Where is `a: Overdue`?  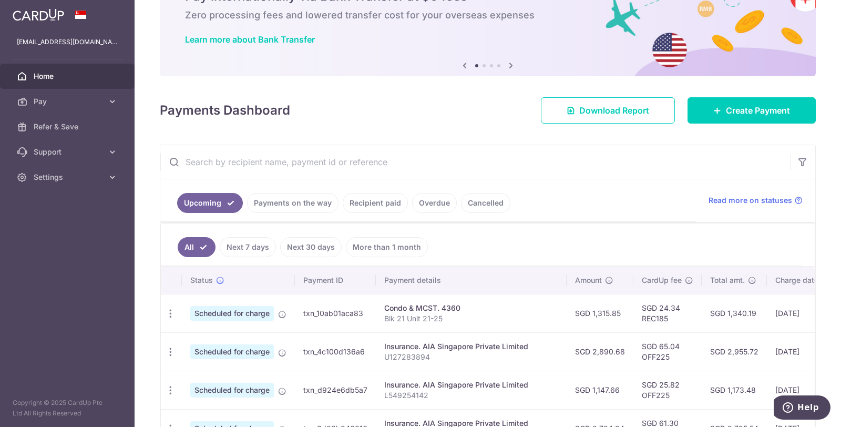 a: Overdue is located at coordinates (434, 203).